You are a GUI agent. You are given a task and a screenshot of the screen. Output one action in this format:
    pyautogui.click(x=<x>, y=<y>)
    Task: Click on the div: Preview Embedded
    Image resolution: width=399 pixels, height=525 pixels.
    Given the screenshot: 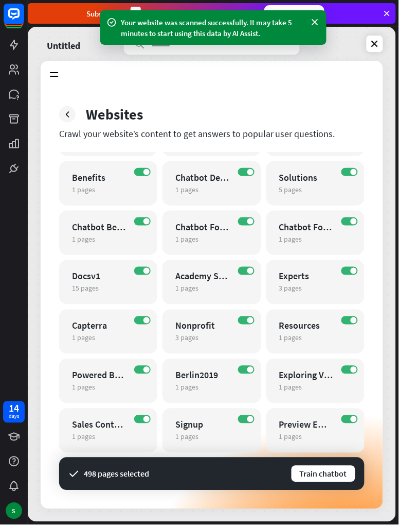 What is the action you would take?
    pyautogui.click(x=307, y=424)
    